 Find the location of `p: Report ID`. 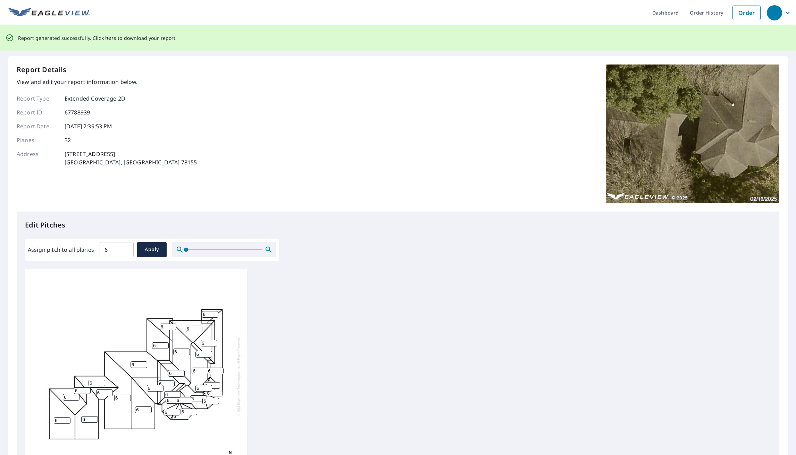

p: Report ID is located at coordinates (37, 112).